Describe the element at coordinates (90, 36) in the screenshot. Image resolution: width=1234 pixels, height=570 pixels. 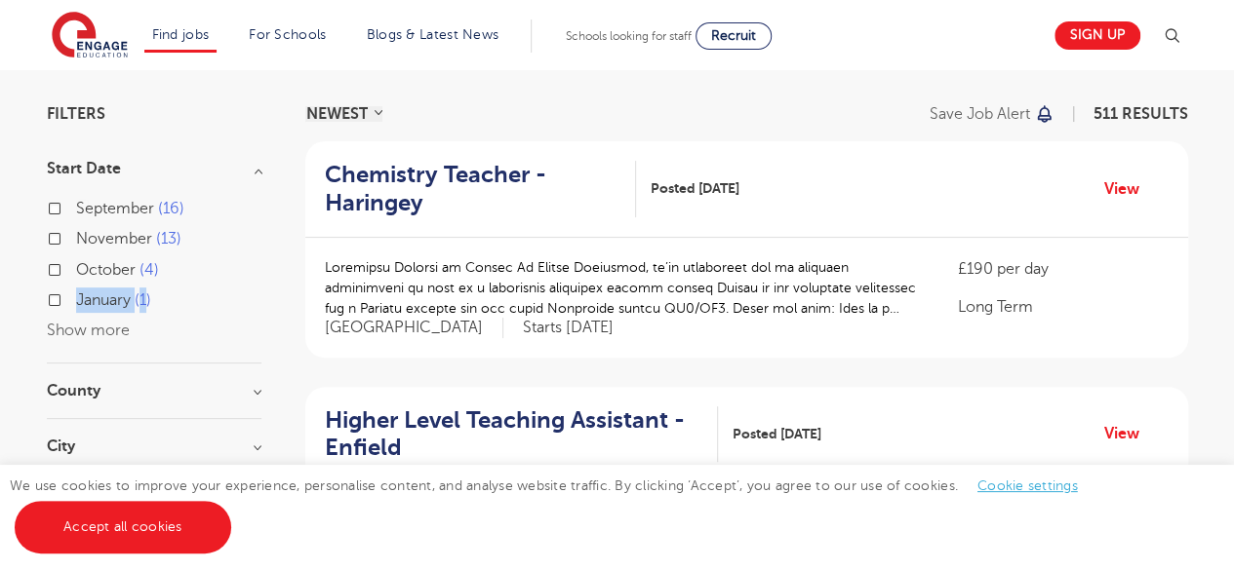
I see `img: Engage Education` at that location.